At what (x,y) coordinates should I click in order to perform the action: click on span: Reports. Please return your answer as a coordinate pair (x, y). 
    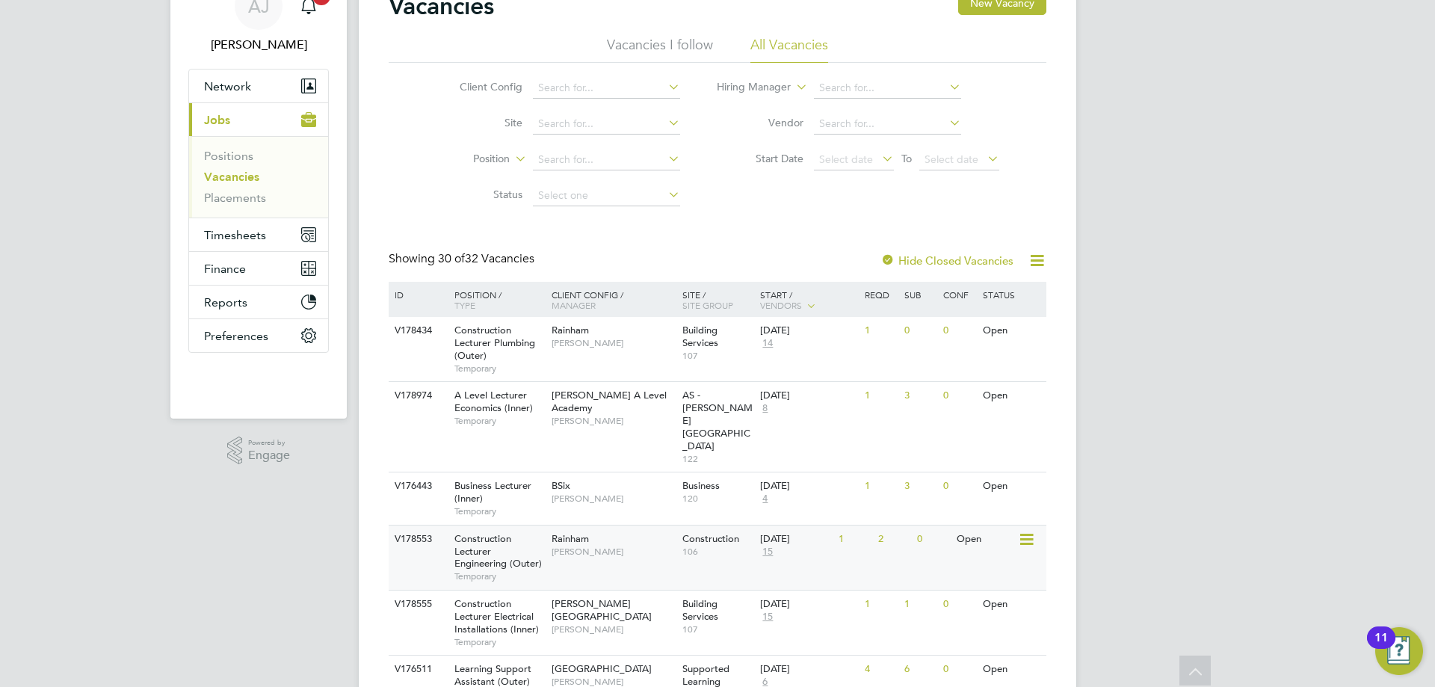
    Looking at the image, I should click on (226, 302).